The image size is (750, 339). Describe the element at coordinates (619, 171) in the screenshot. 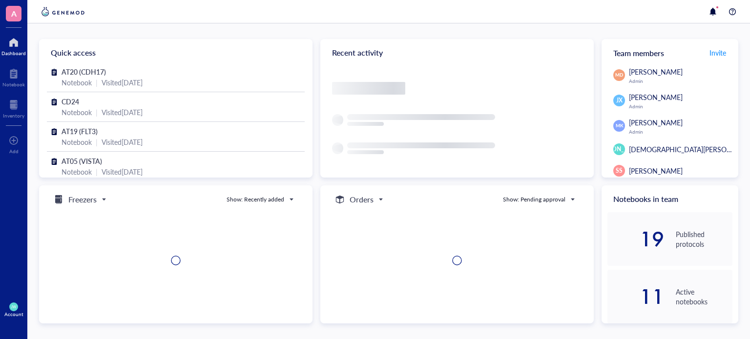

I see `span: SS` at that location.